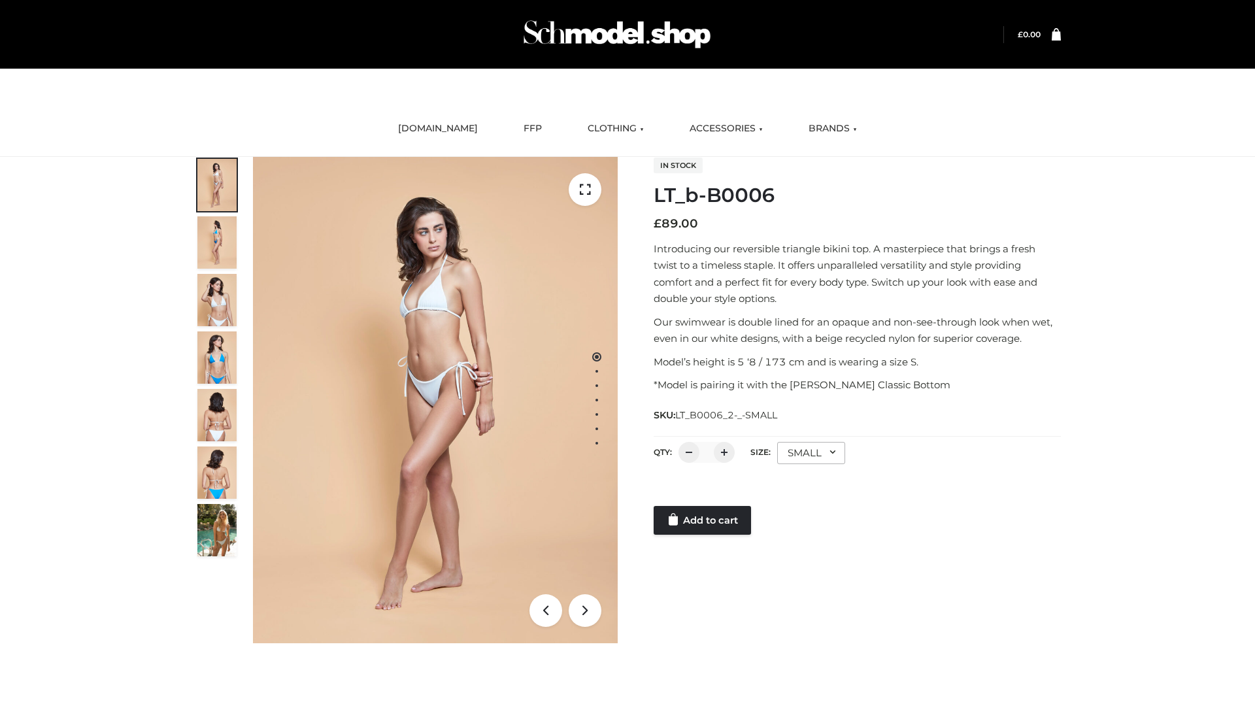  What do you see at coordinates (716, 415) in the screenshot?
I see `span: SKU:` at bounding box center [716, 415].